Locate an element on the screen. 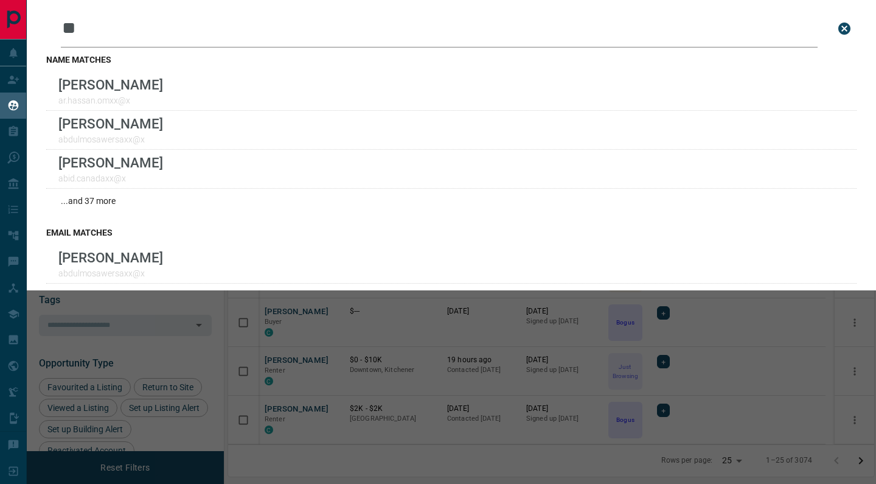  h3: email matches is located at coordinates (451, 232).